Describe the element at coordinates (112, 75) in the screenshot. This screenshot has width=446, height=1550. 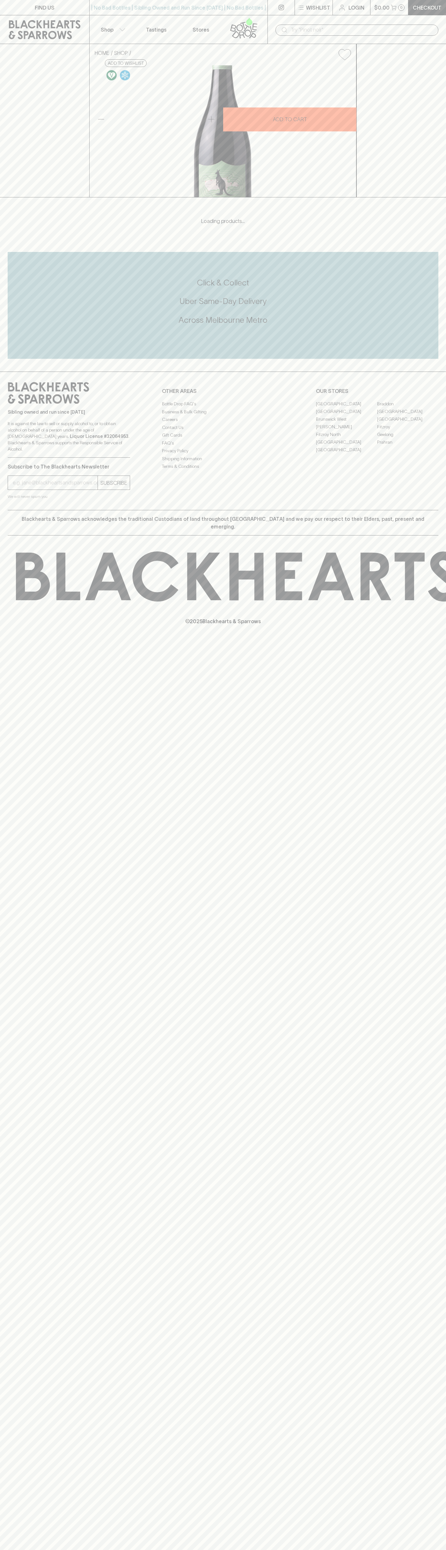
I see `img: Vegan` at that location.